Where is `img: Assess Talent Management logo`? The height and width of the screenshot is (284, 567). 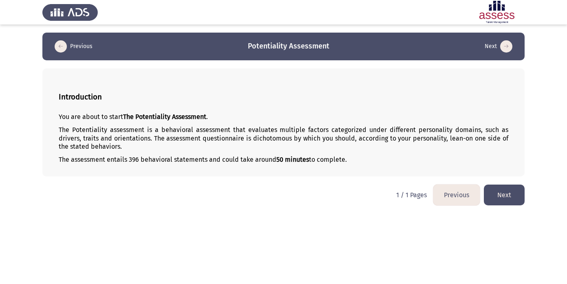 img: Assess Talent Management logo is located at coordinates (70, 12).